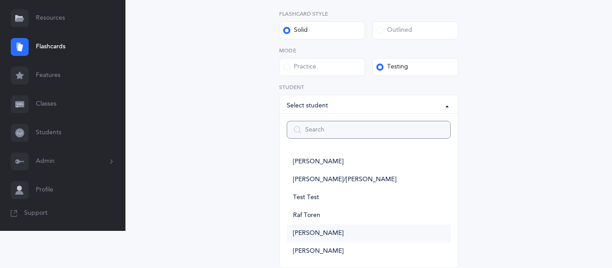  Describe the element at coordinates (295, 30) in the screenshot. I see `div: Solid` at that location.